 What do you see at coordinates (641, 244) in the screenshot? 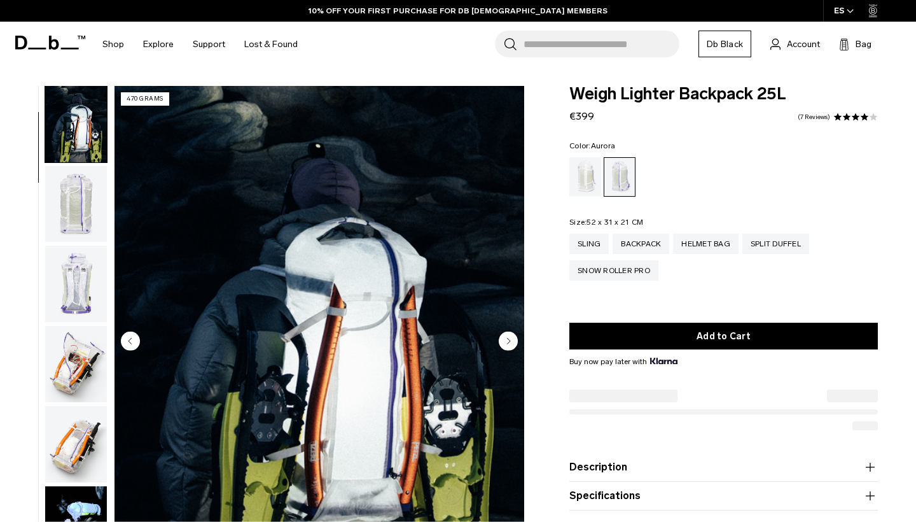
I see `a: Backpack` at bounding box center [641, 244].